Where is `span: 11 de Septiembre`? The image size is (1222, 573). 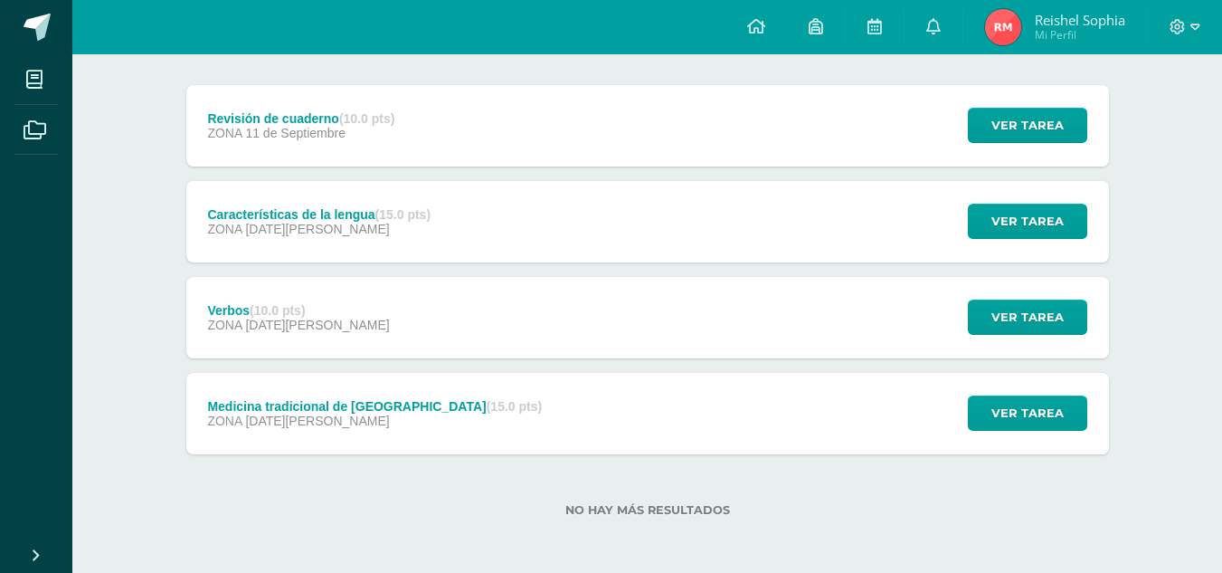
span: 11 de Septiembre is located at coordinates (295, 133).